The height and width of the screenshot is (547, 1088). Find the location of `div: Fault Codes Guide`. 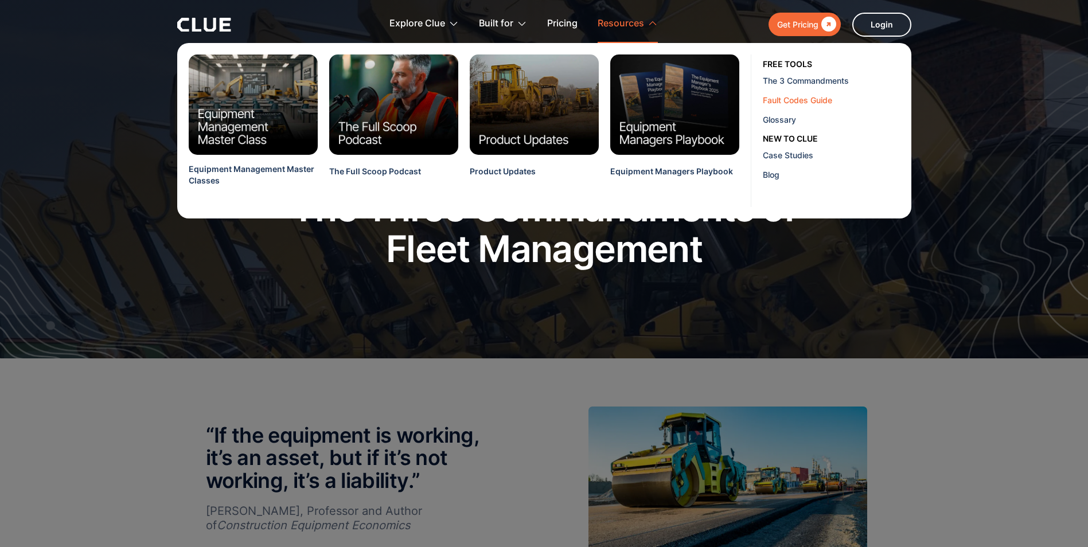

div: Fault Codes Guide is located at coordinates (833, 100).